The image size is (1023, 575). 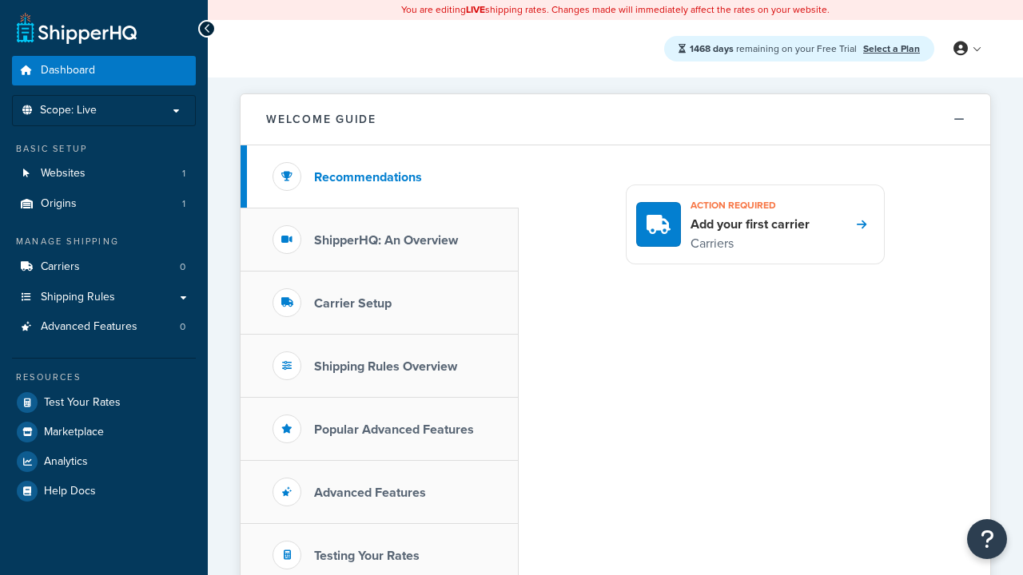 What do you see at coordinates (321, 119) in the screenshot?
I see `h2: Welcome Guide` at bounding box center [321, 119].